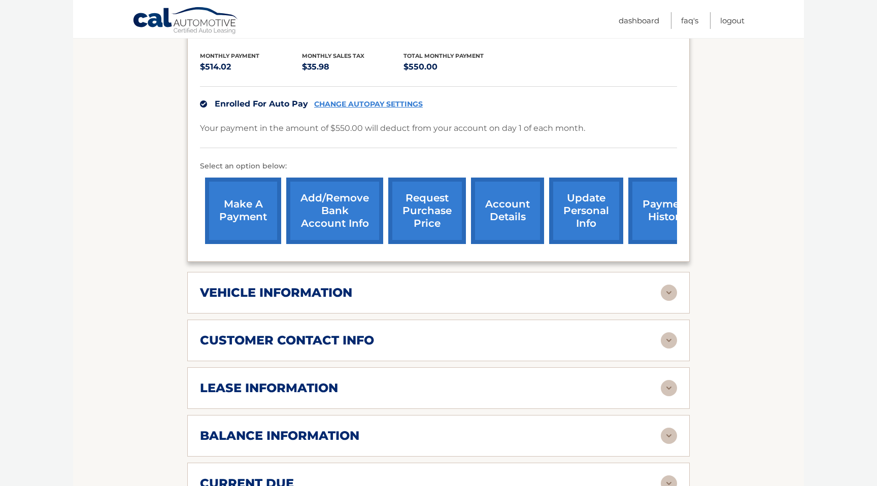 Image resolution: width=877 pixels, height=486 pixels. I want to click on a: account details, so click(508, 211).